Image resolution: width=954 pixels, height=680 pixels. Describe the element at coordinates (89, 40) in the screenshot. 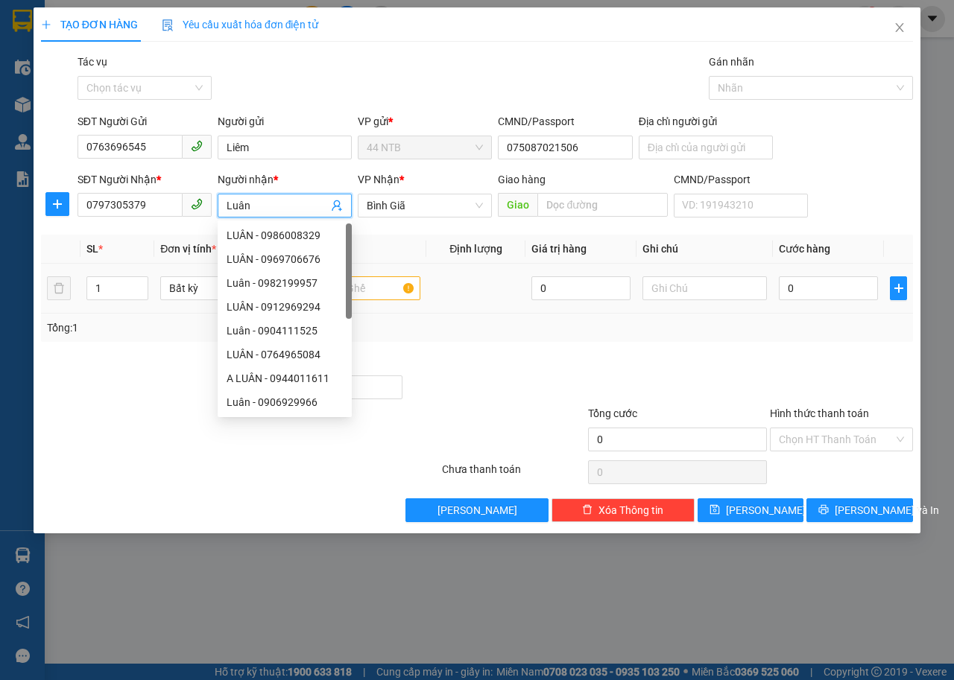

I see `div: BẢN` at that location.